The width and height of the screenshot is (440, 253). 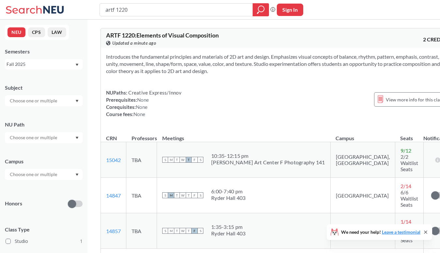 I want to click on button: Sign In, so click(x=290, y=10).